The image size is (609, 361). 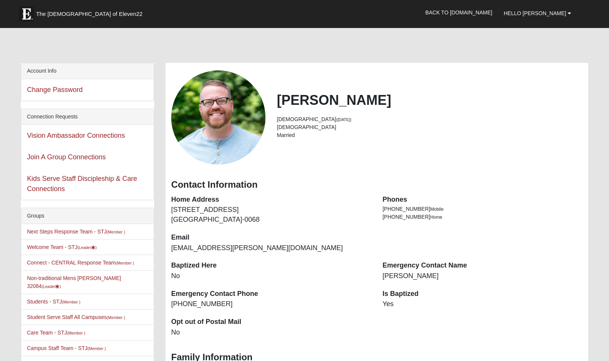 What do you see at coordinates (483, 200) in the screenshot?
I see `dt: Phones` at bounding box center [483, 200].